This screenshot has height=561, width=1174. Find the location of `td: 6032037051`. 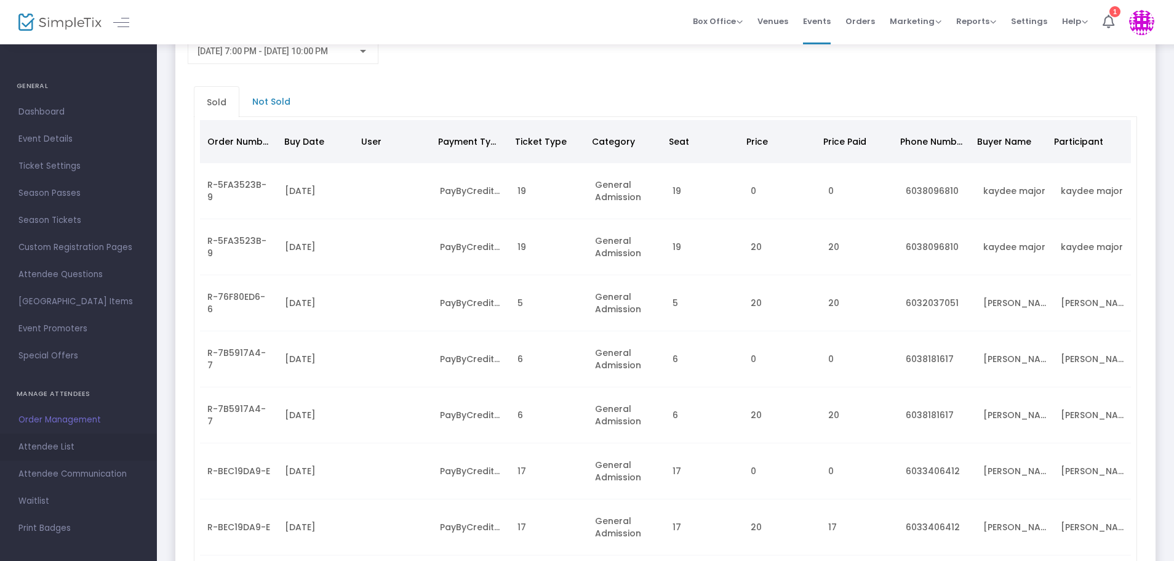

td: 6032037051 is located at coordinates (937, 303).